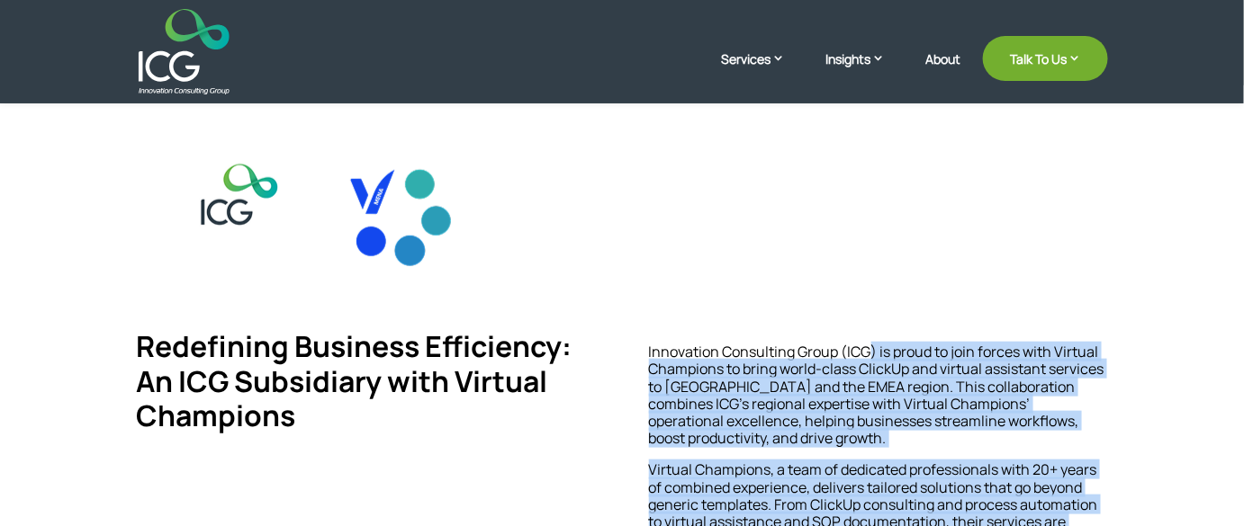 The width and height of the screenshot is (1244, 526). What do you see at coordinates (69, 36) in the screenshot?
I see `div: v 4.0.25` at bounding box center [69, 36].